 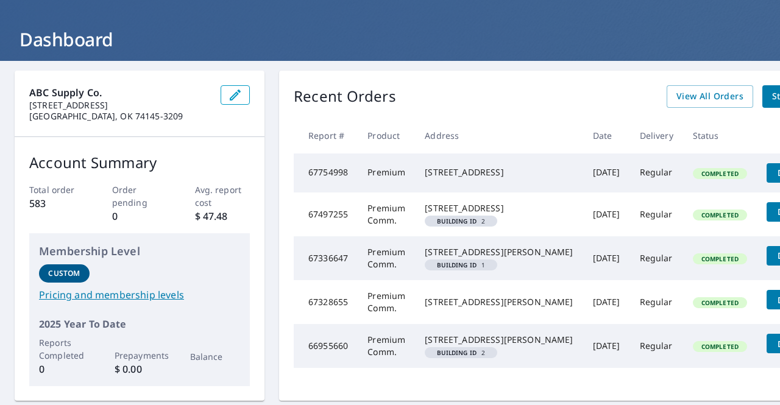 I want to click on th: Address, so click(x=499, y=135).